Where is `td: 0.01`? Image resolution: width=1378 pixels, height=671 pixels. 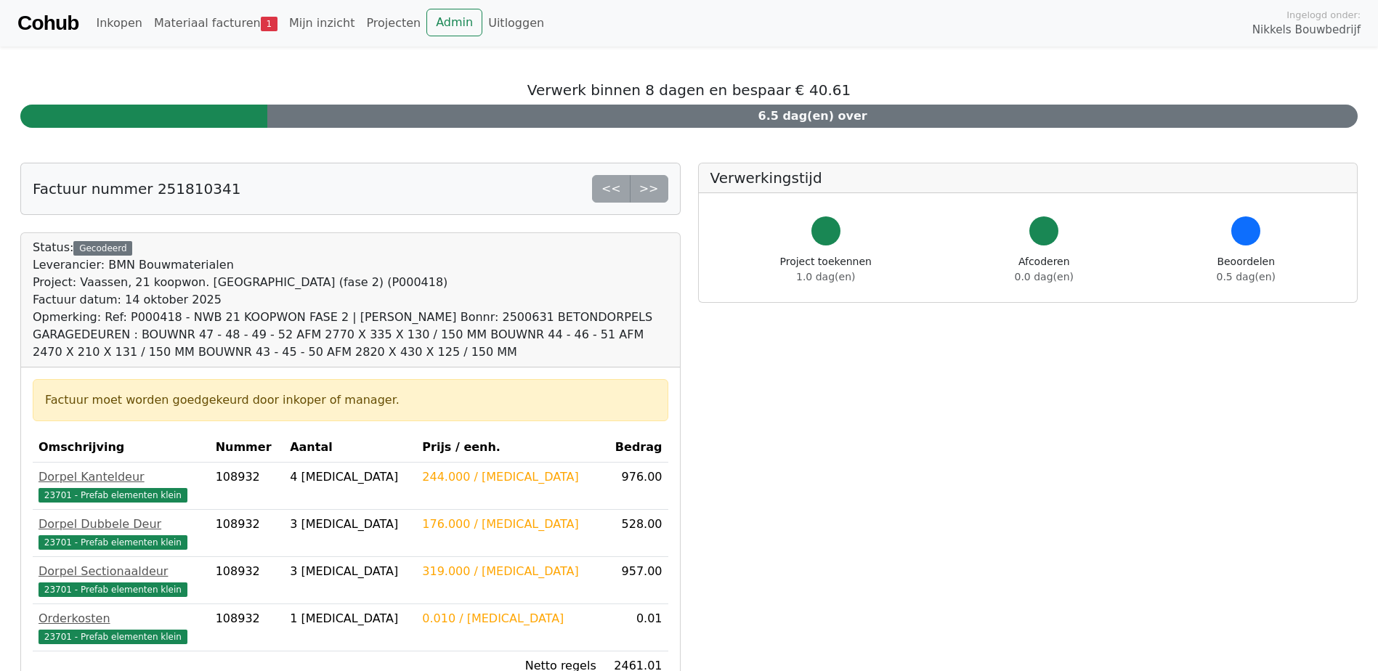
td: 0.01 is located at coordinates (635, 628).